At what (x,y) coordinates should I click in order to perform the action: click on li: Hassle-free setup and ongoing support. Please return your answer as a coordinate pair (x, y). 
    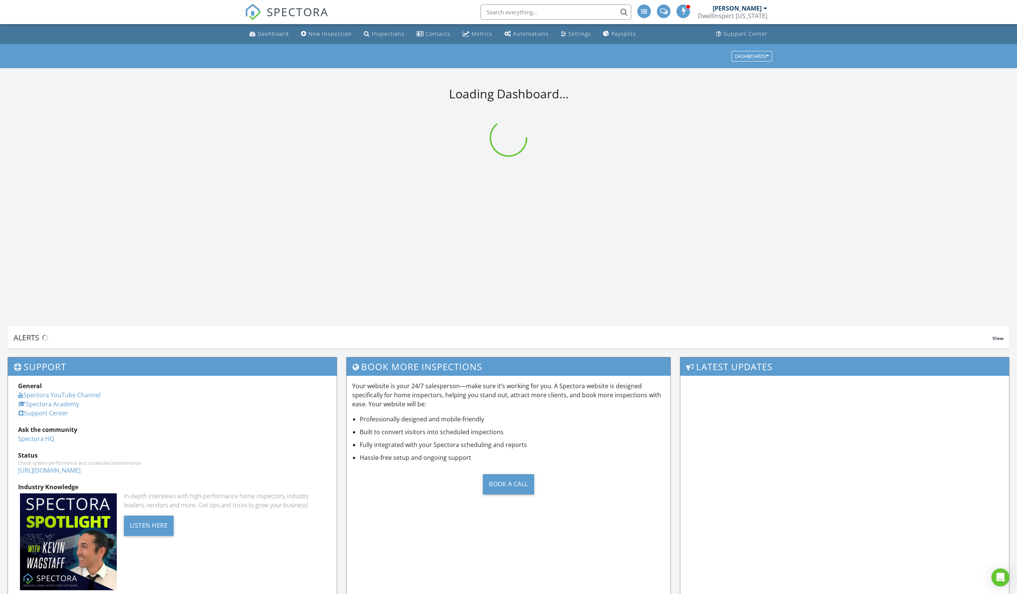
    Looking at the image, I should click on (512, 457).